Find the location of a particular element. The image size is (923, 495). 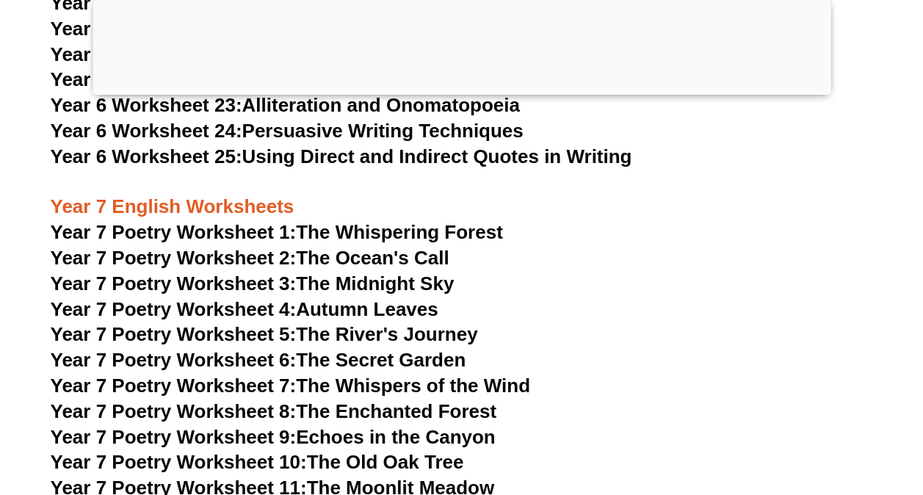

span: Year 6 Worksheet 20: is located at coordinates (146, 29).